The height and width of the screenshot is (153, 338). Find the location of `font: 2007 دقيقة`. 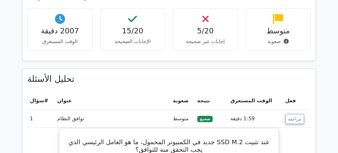

font: 2007 دقيقة is located at coordinates (60, 31).